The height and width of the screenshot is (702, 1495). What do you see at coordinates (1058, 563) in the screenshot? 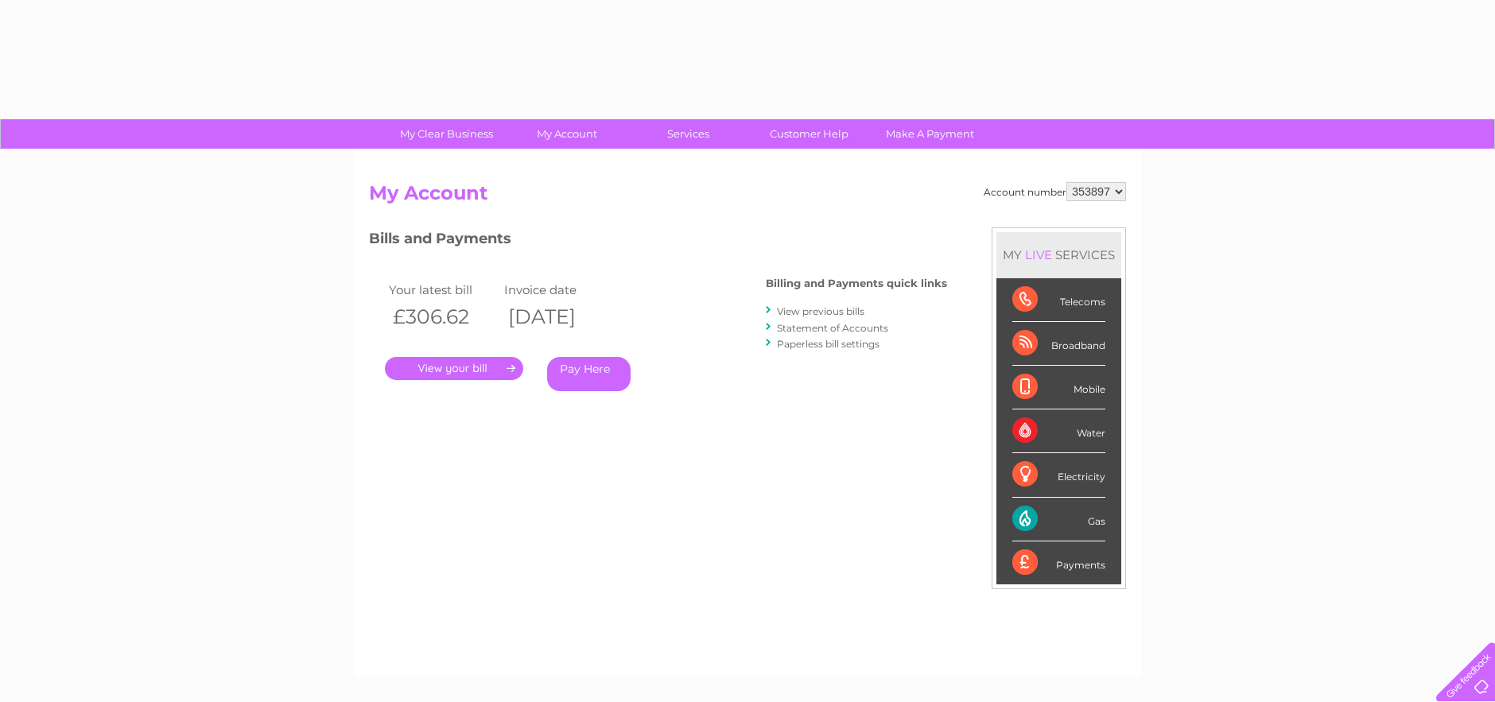
I see `div: Payments` at bounding box center [1058, 563].